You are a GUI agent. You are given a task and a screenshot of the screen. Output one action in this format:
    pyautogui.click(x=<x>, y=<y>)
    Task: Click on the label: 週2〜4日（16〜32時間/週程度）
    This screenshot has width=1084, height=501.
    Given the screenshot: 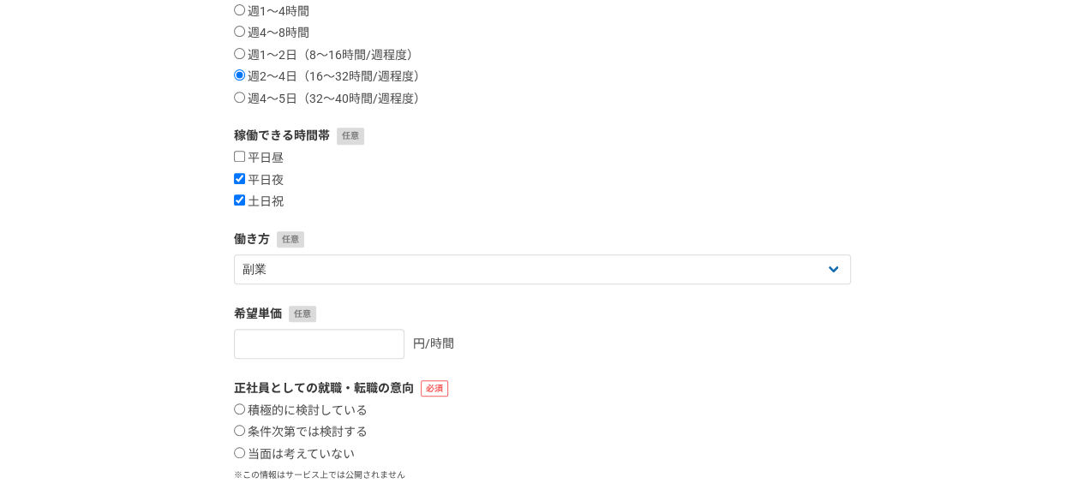 What is the action you would take?
    pyautogui.click(x=330, y=77)
    